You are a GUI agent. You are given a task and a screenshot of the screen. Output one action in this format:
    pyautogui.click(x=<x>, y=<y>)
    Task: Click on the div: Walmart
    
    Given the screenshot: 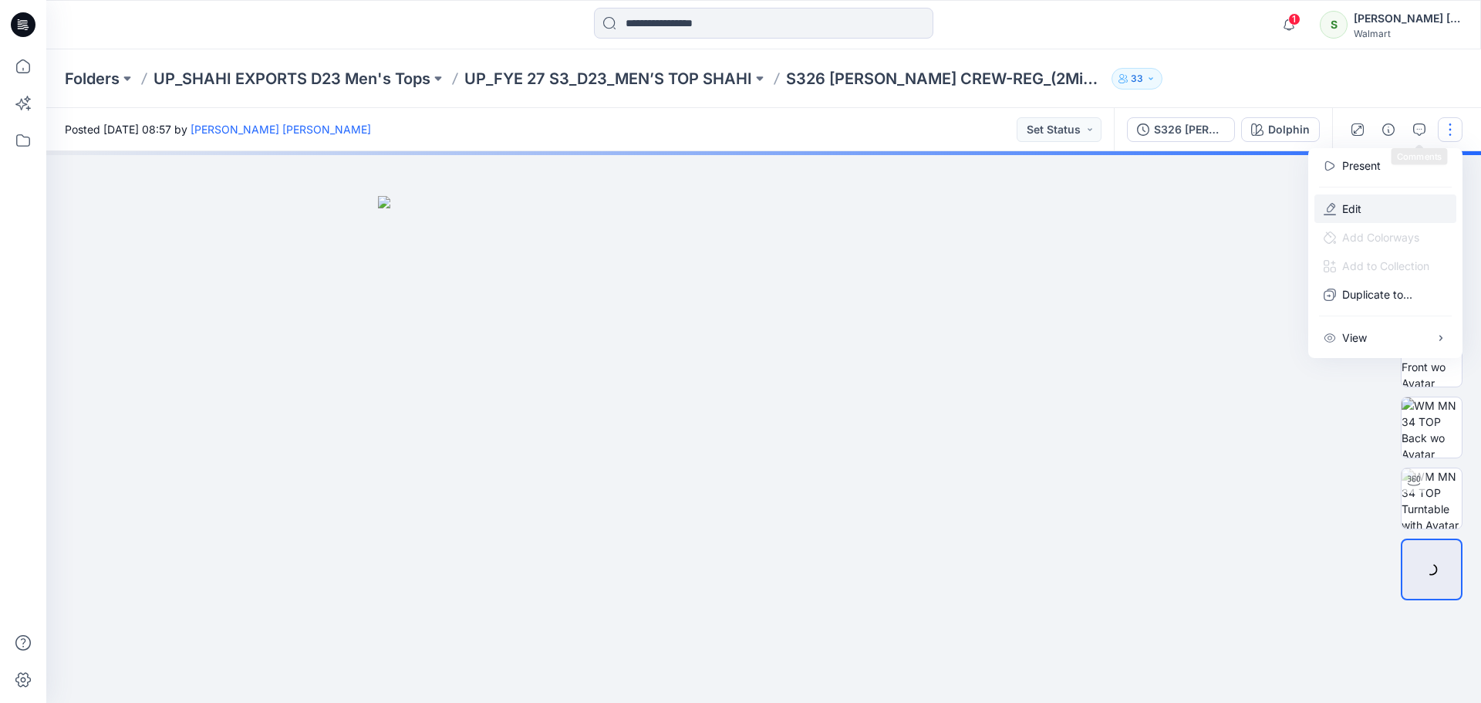 What is the action you would take?
    pyautogui.click(x=1407, y=33)
    